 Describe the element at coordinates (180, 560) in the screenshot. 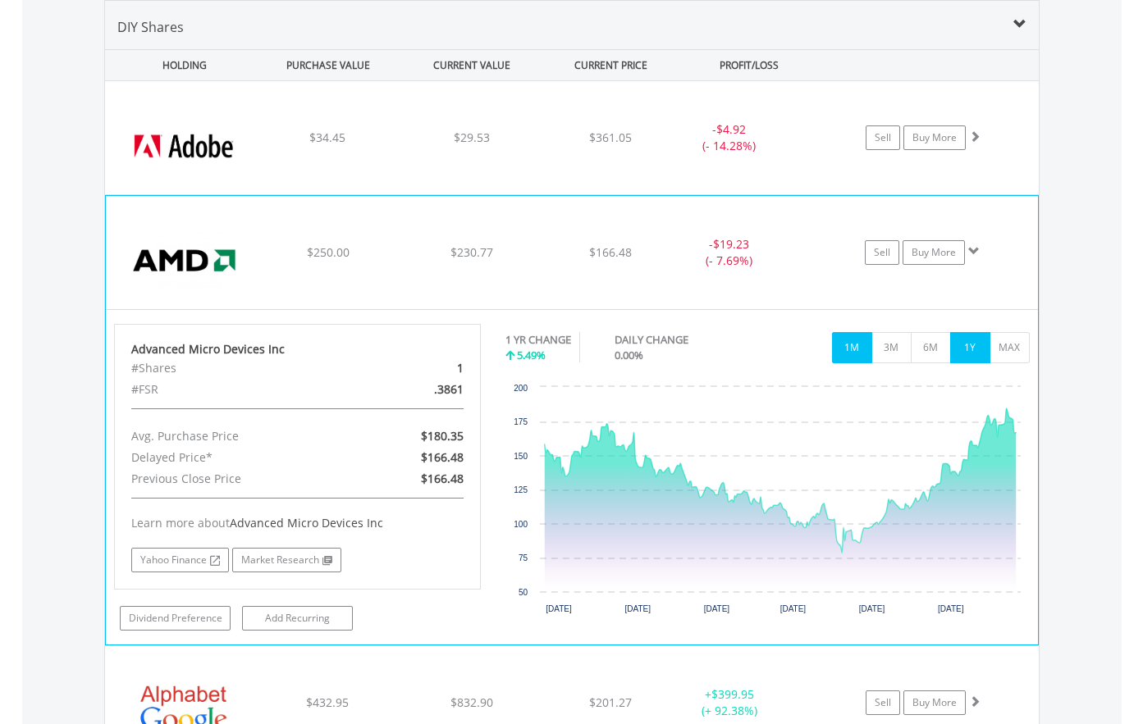

I see `a: Yahoo Finance` at that location.